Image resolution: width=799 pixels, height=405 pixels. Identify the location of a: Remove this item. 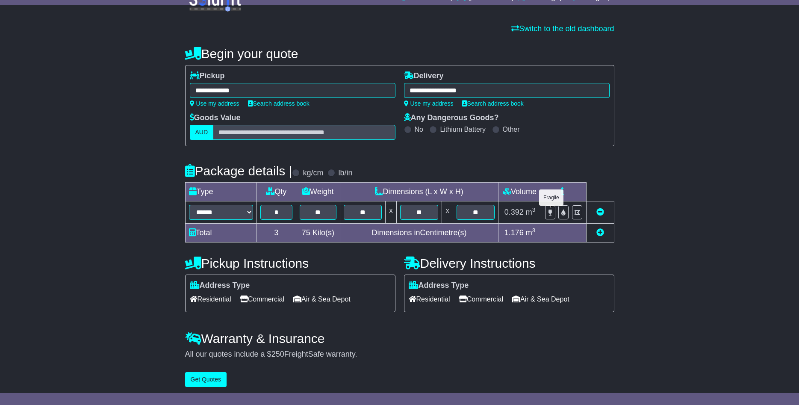
(600, 212).